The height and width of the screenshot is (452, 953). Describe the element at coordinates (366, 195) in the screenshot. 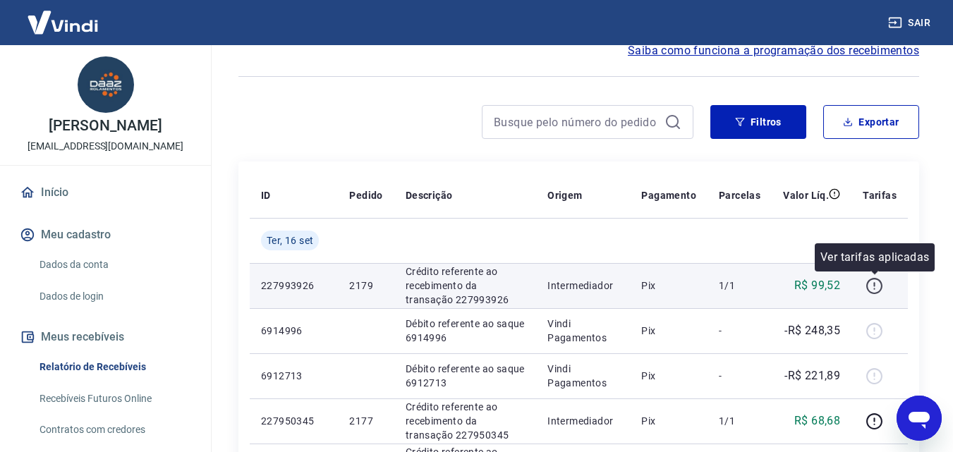

I see `p: Pedido` at that location.